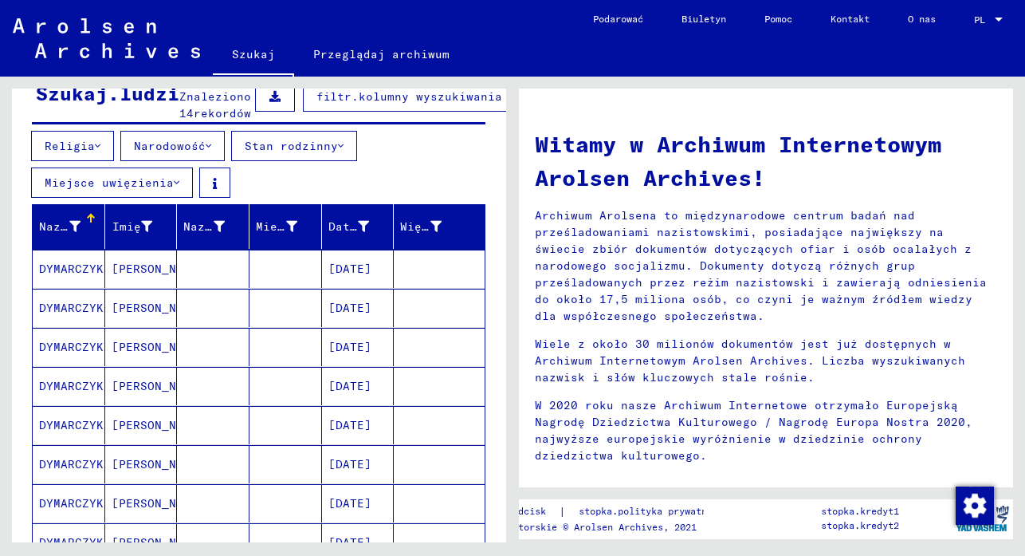  I want to click on font: Biuletyn, so click(704, 18).